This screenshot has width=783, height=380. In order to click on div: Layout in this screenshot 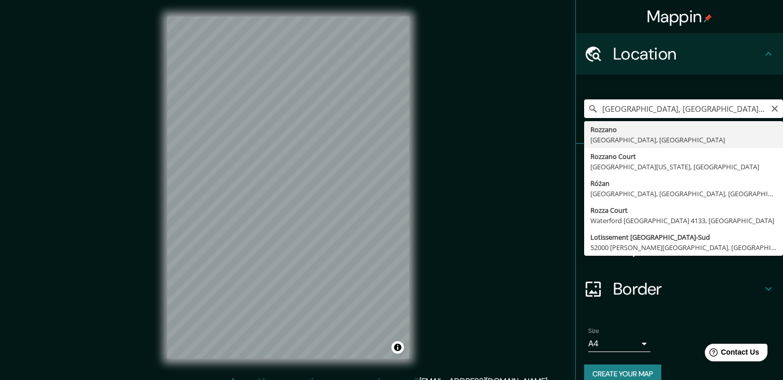, I will do `click(679, 247)`.